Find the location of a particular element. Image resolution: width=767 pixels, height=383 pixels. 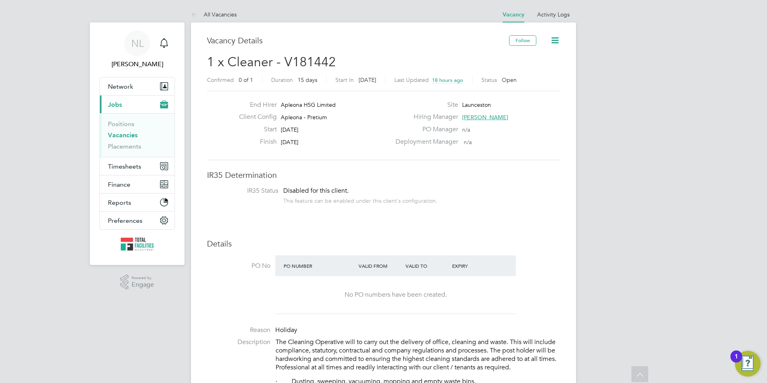

button: Network is located at coordinates (137, 86).